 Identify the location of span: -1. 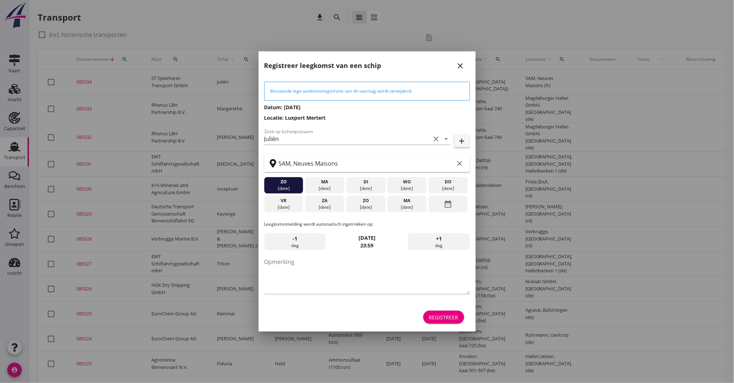
(295, 239).